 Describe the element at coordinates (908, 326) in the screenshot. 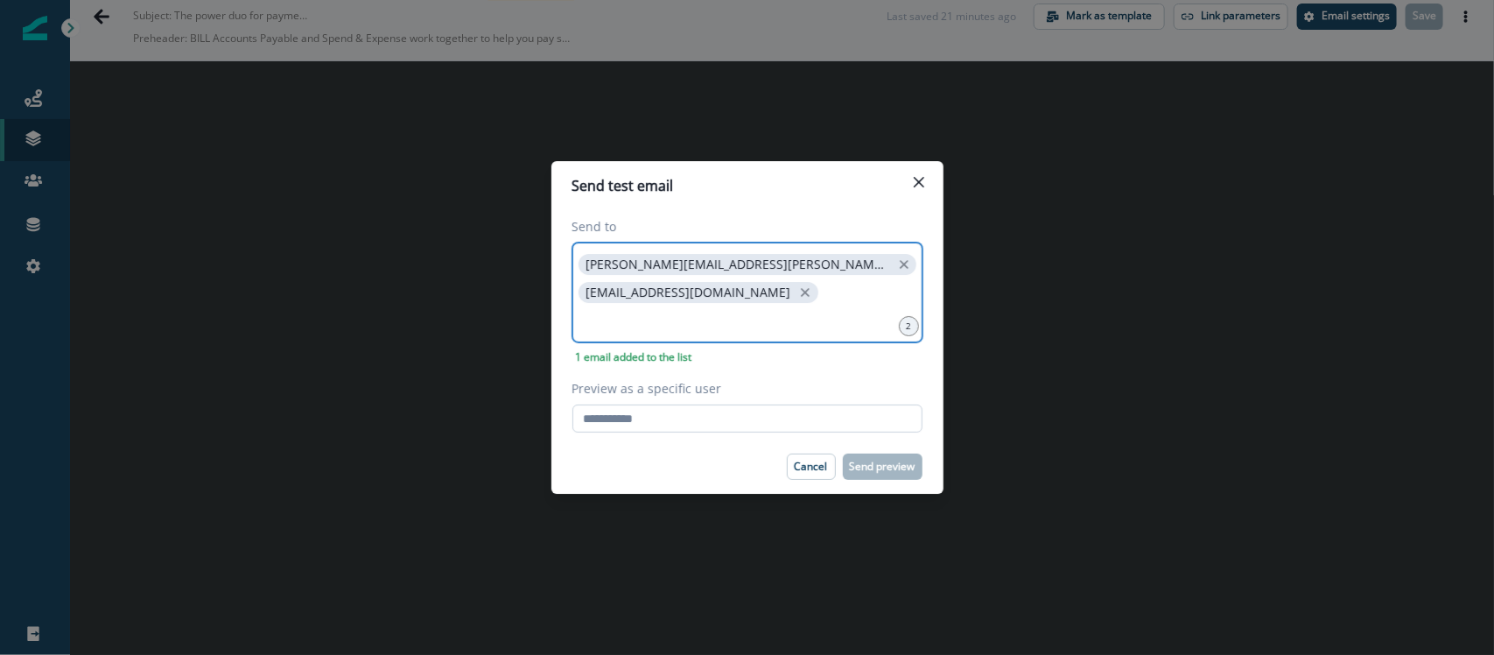

I see `div: 2` at that location.